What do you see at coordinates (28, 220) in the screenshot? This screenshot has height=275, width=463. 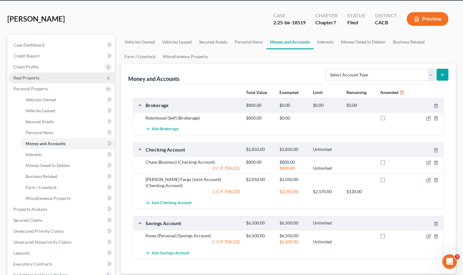 I see `span: Secured Claims` at bounding box center [28, 220].